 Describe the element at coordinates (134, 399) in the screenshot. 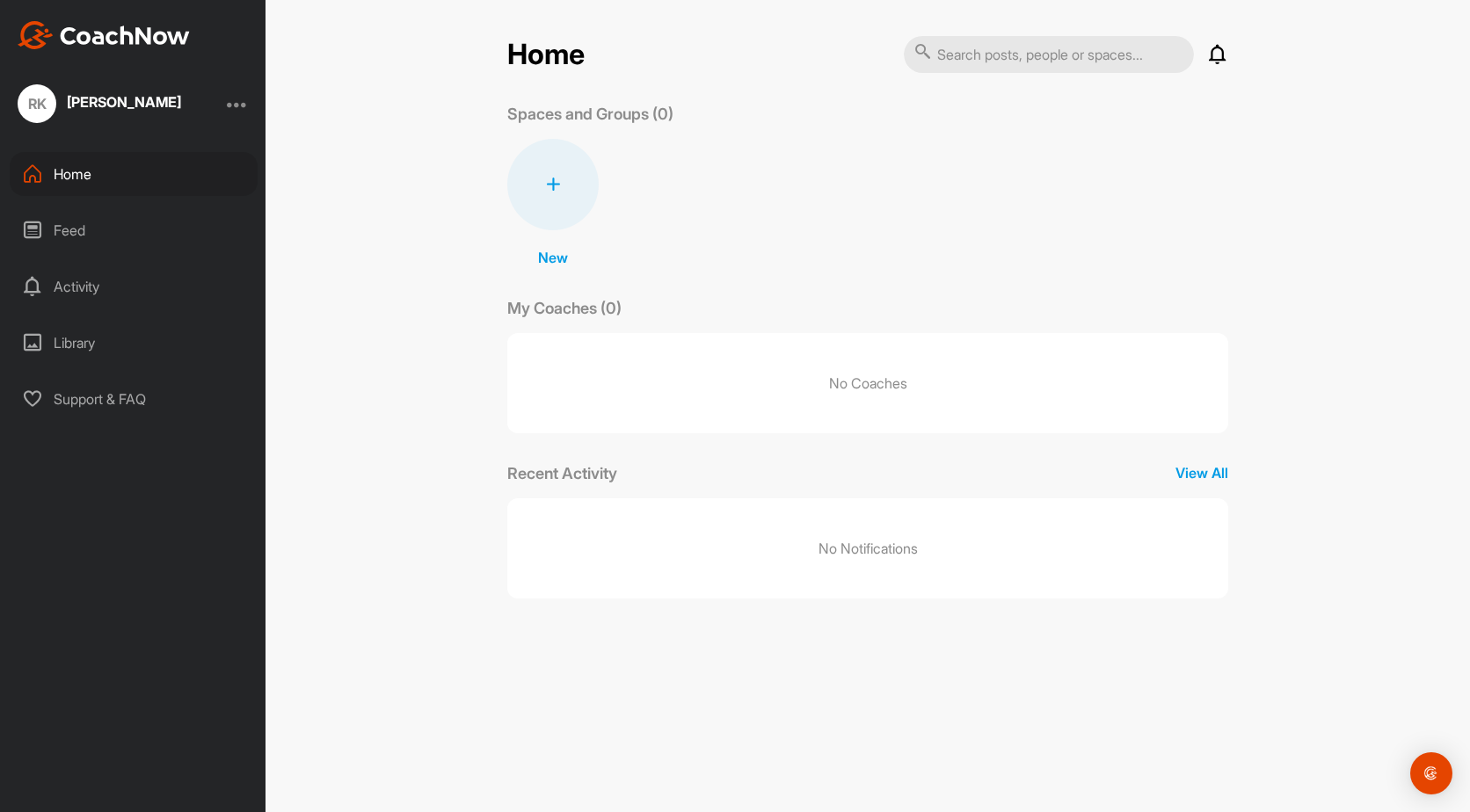

I see `div: Support & FAQ` at that location.